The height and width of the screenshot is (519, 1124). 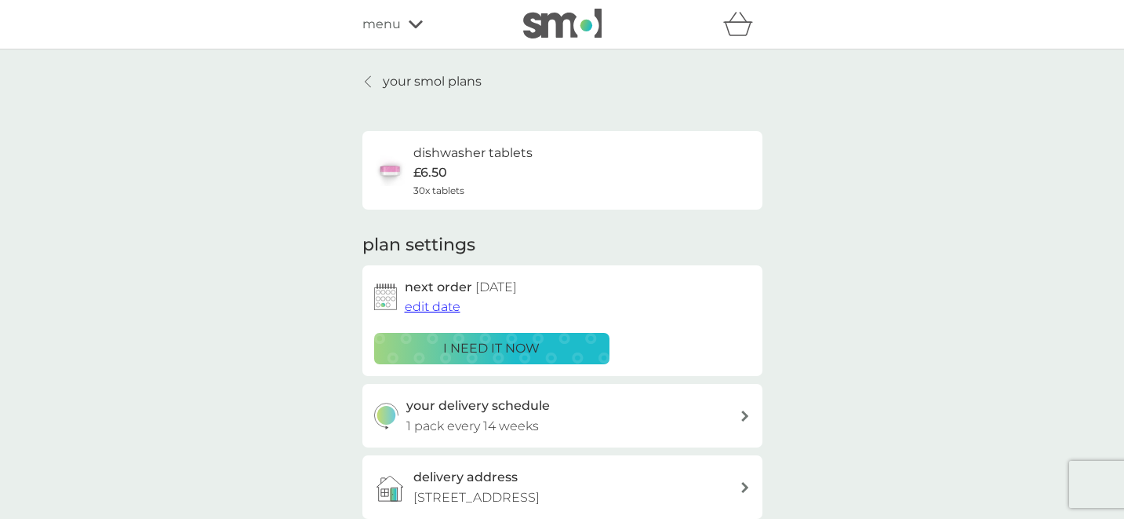 I want to click on h3: your delivery schedule, so click(x=478, y=406).